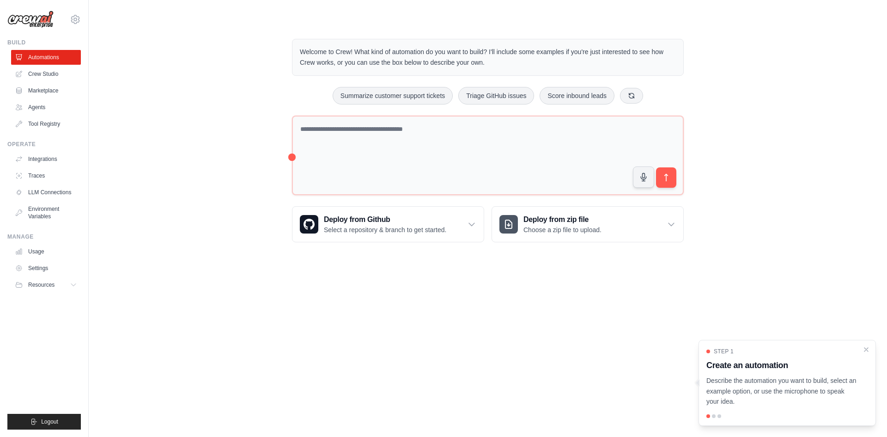  What do you see at coordinates (385, 219) in the screenshot?
I see `h3: Deploy from Github` at bounding box center [385, 219].